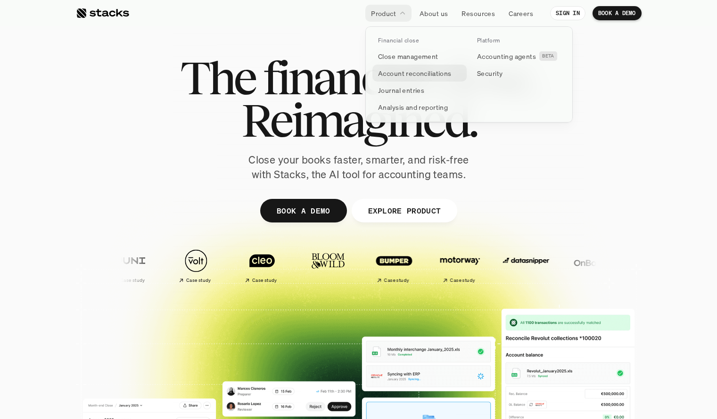  I want to click on p: Financial close, so click(399, 41).